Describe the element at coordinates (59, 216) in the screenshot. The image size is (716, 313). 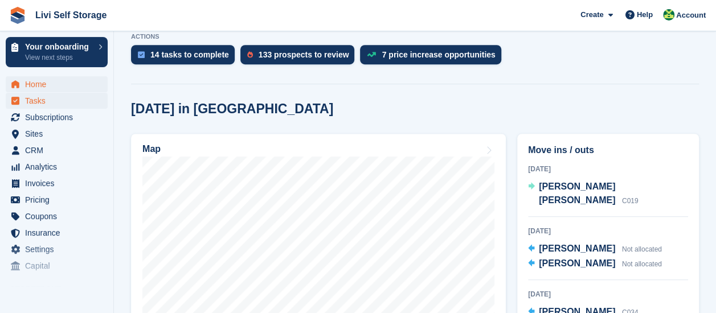
I see `span: Coupons` at that location.